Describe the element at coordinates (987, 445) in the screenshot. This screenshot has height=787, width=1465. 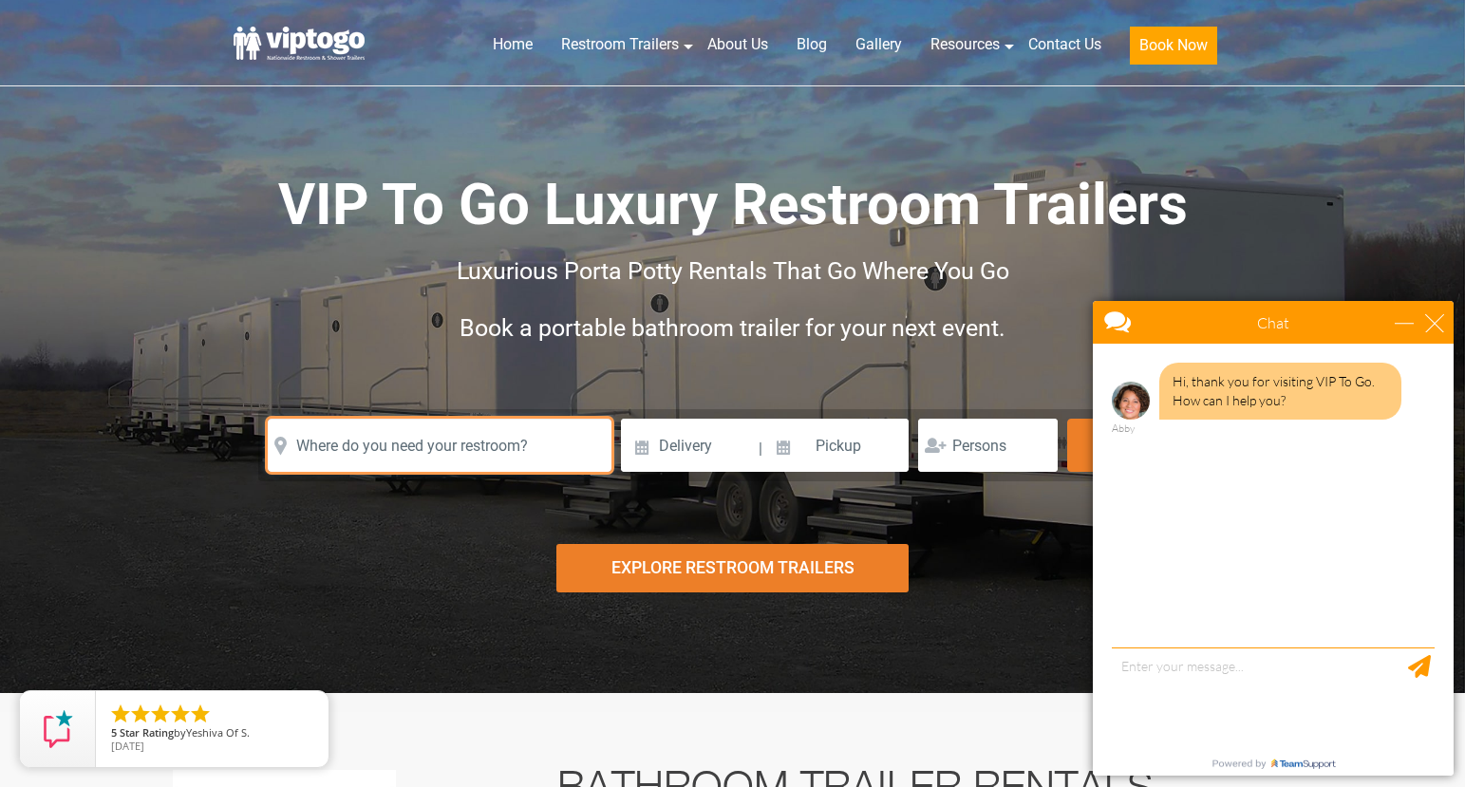
I see `input: Persons` at that location.